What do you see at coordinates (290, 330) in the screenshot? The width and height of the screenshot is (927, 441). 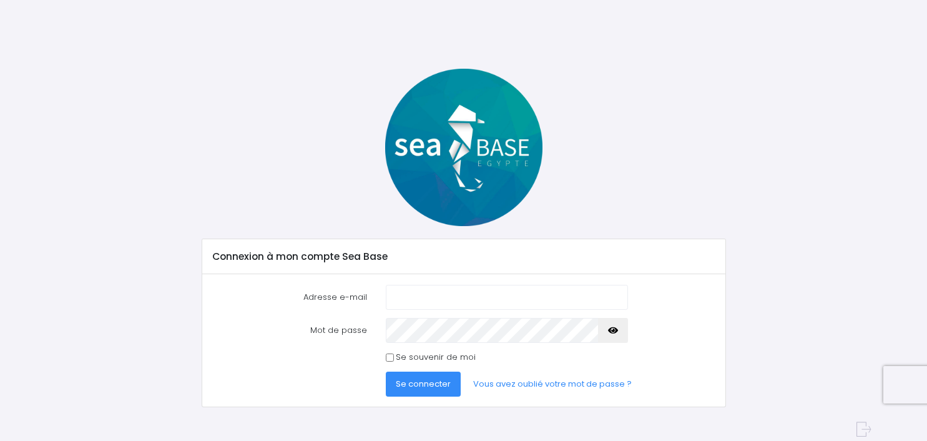 I see `label: Mot de passe` at bounding box center [290, 330].